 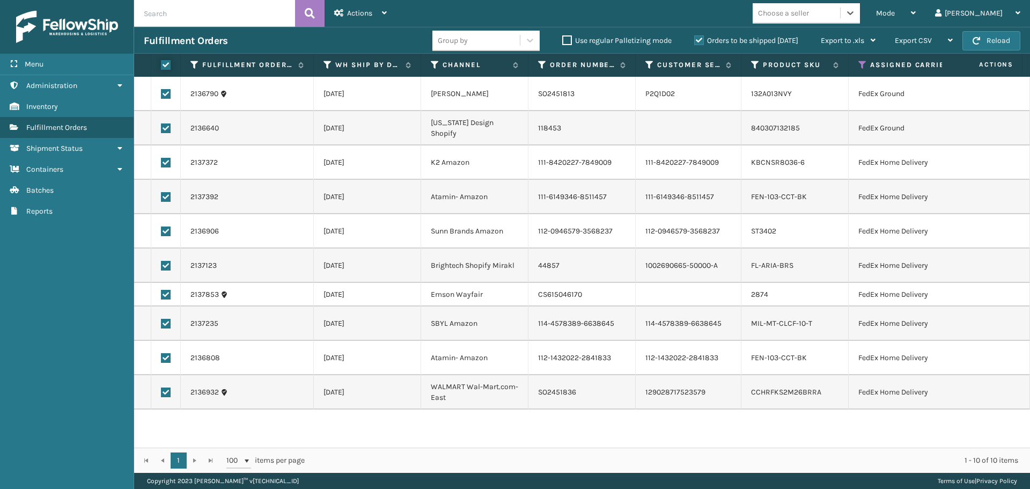 I want to click on span: Export CSV, so click(x=913, y=40).